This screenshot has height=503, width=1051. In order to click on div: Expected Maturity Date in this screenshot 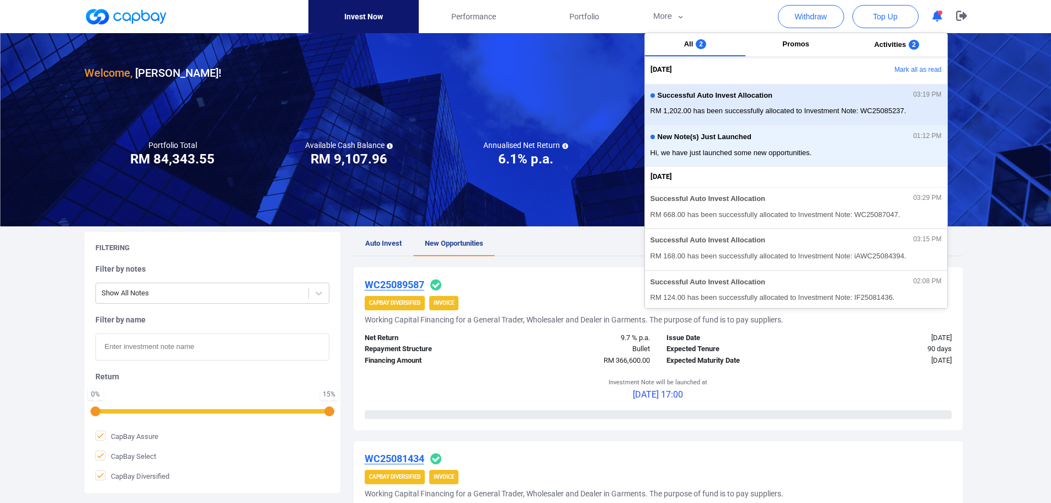, I will do `click(734, 360)`.